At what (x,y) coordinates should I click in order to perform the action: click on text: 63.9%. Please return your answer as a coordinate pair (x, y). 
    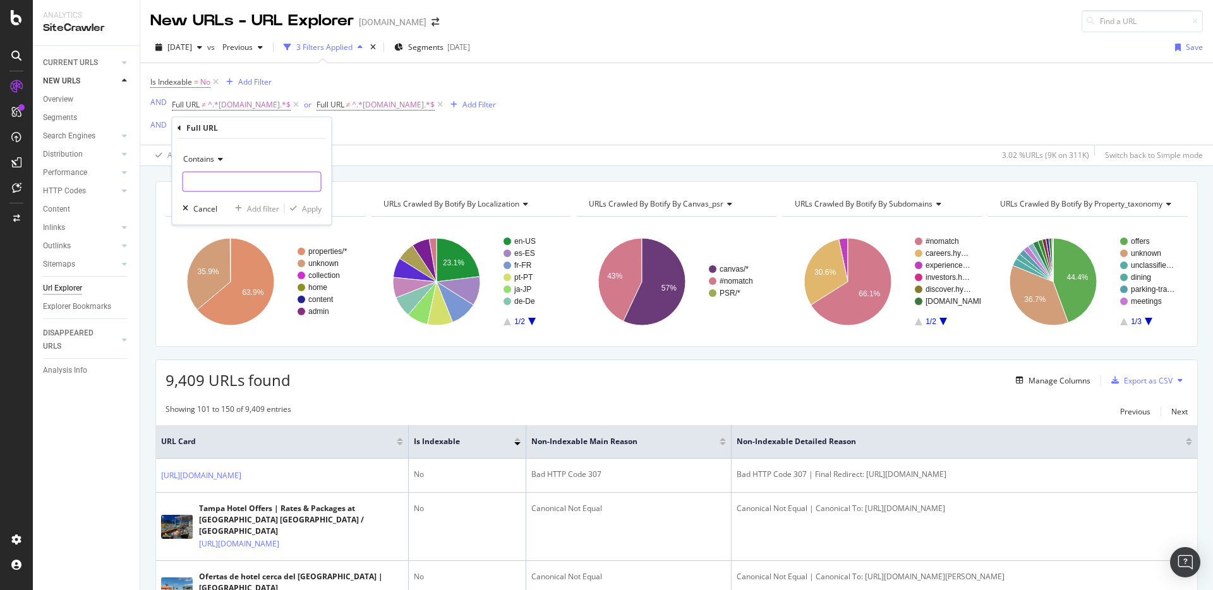
    Looking at the image, I should click on (253, 293).